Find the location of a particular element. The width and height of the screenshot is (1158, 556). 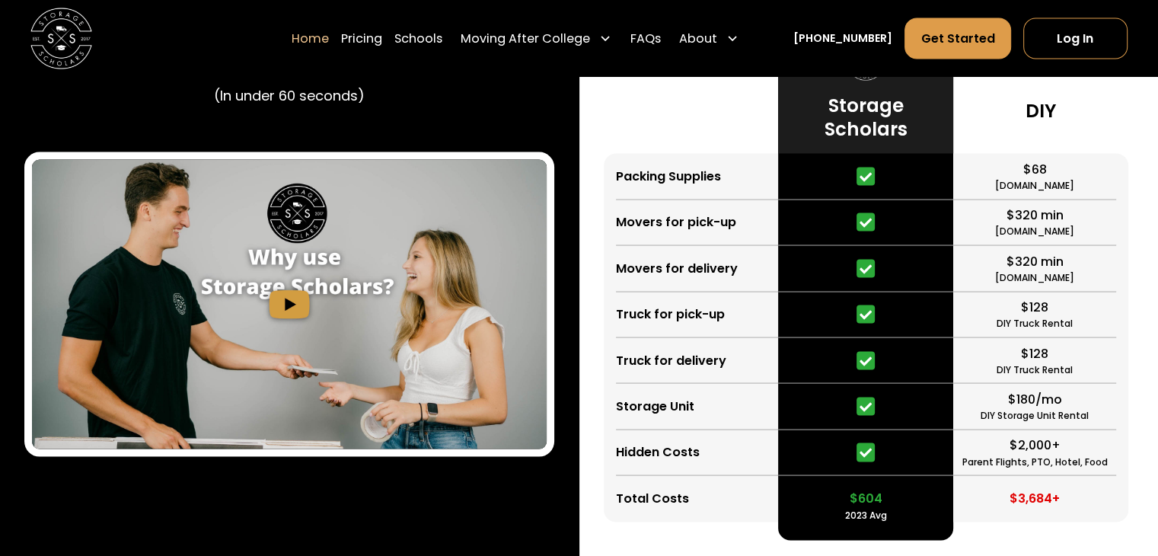

div: $2,000+ is located at coordinates (1034, 445).